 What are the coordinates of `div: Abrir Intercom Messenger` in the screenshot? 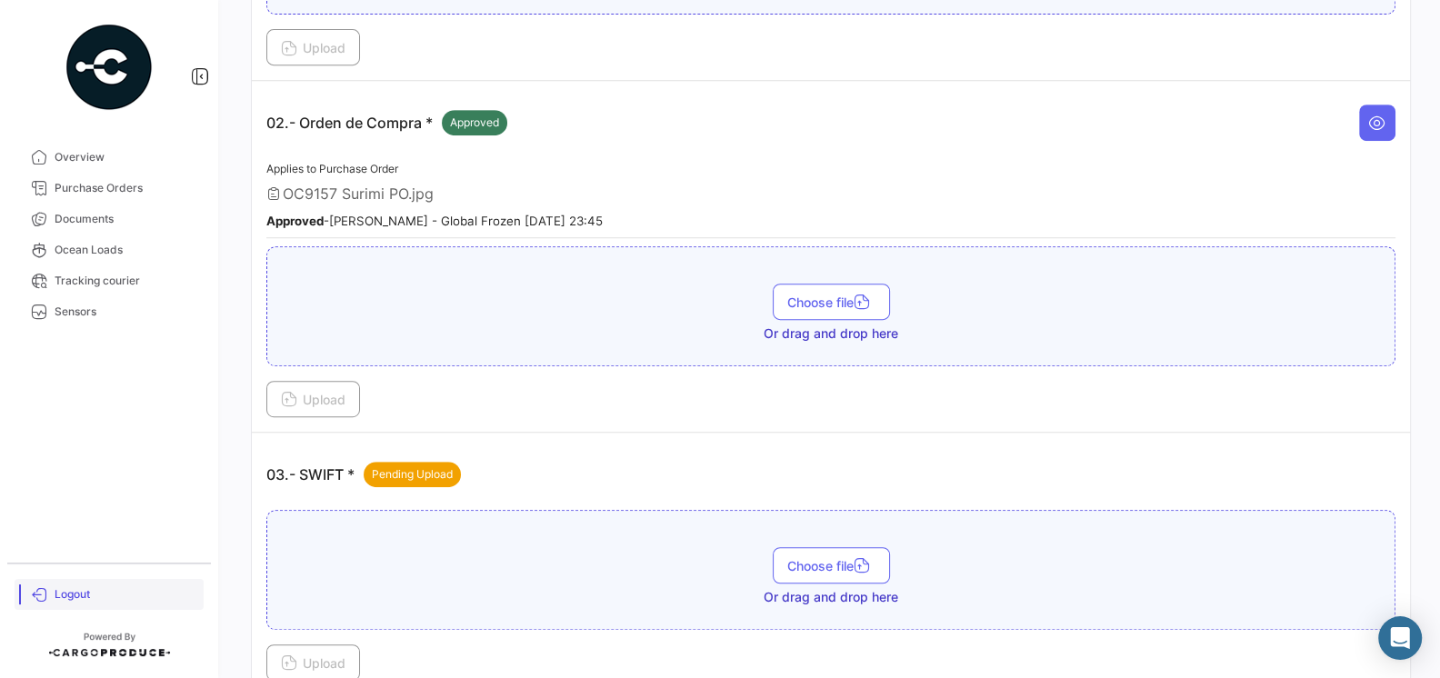 It's located at (1400, 638).